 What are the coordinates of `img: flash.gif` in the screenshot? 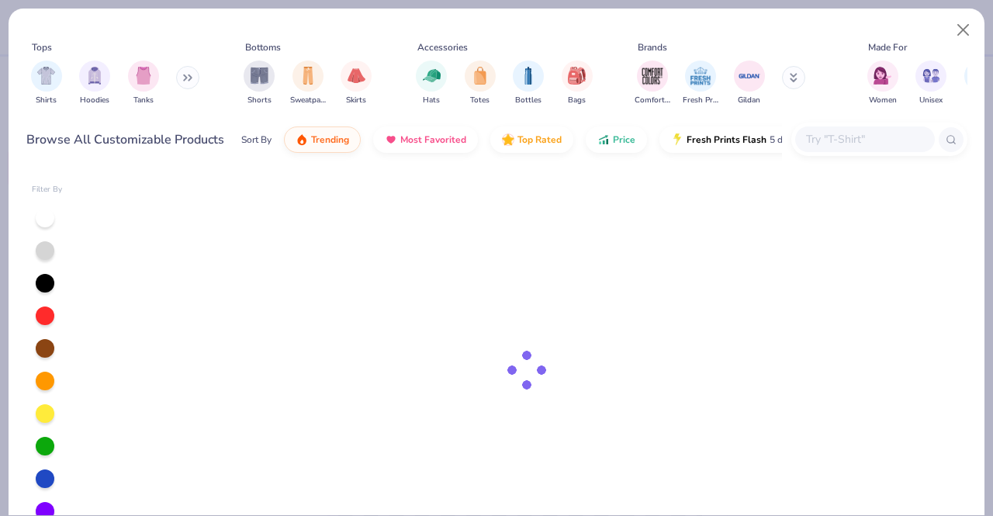 It's located at (677, 140).